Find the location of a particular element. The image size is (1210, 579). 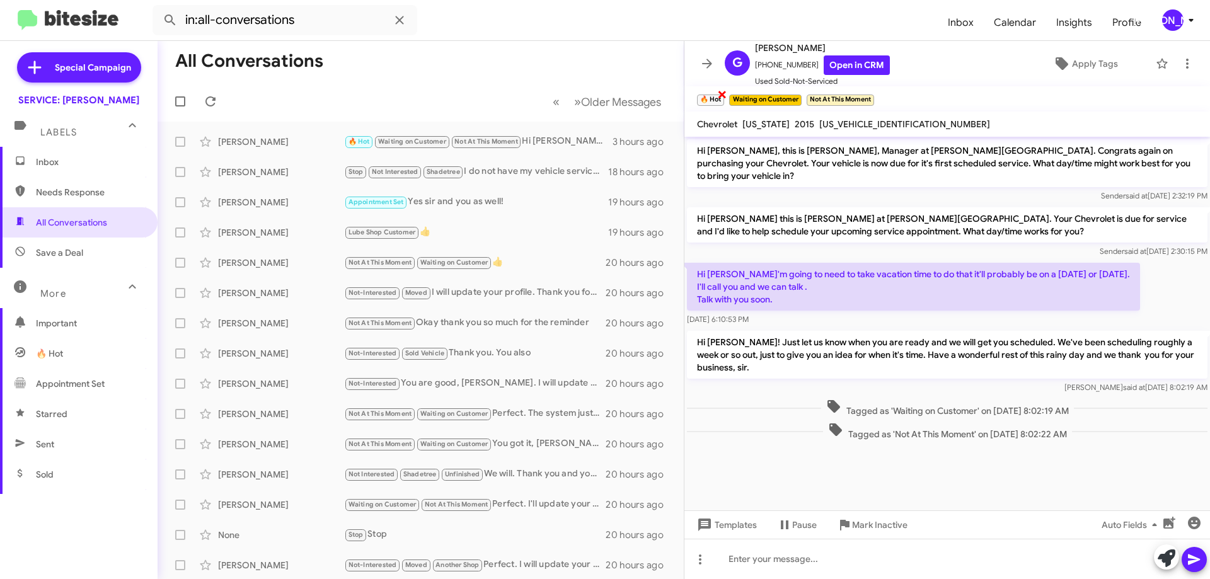

span: Chevrolet is located at coordinates (717, 124).